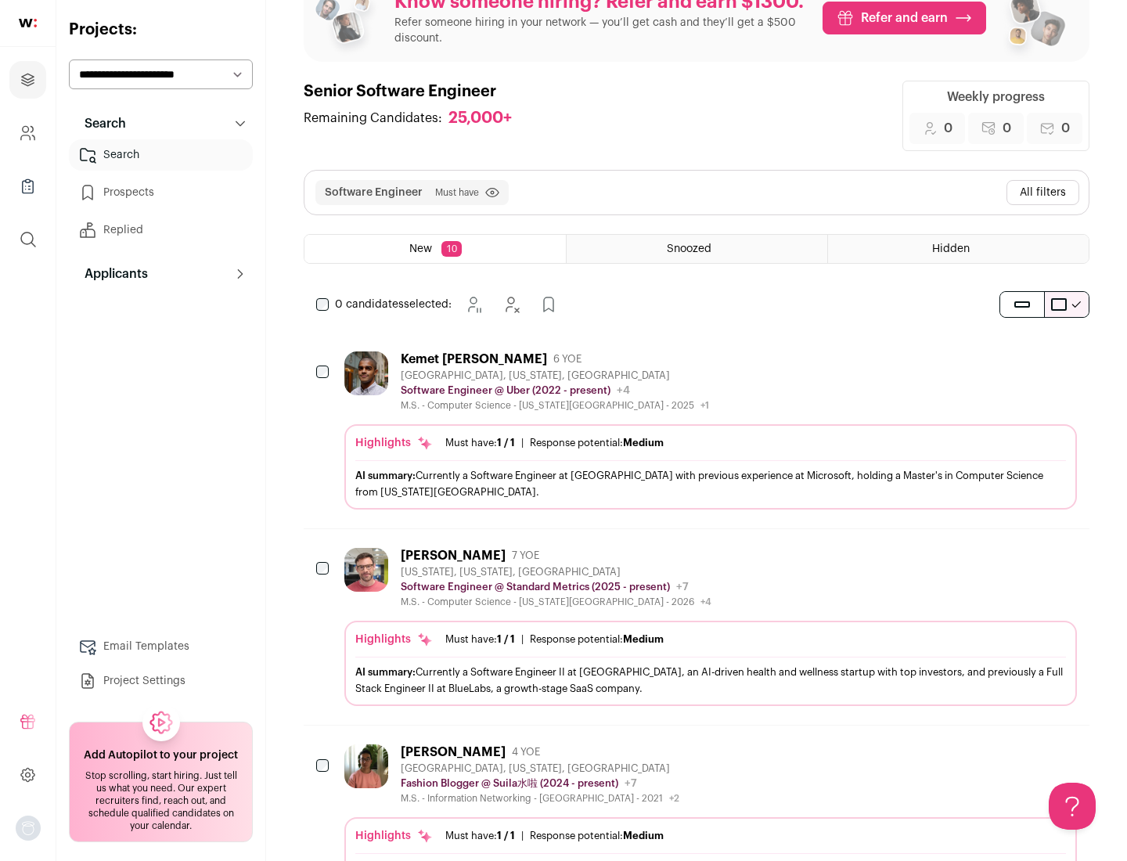  Describe the element at coordinates (160, 124) in the screenshot. I see `button: Search` at that location.